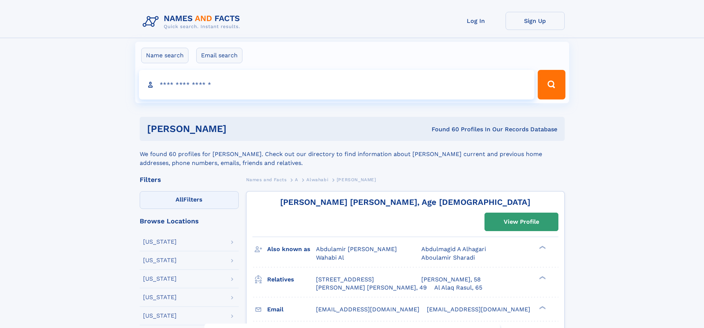 The height and width of the screenshot is (328, 704). I want to click on a: Names and Facts, so click(266, 179).